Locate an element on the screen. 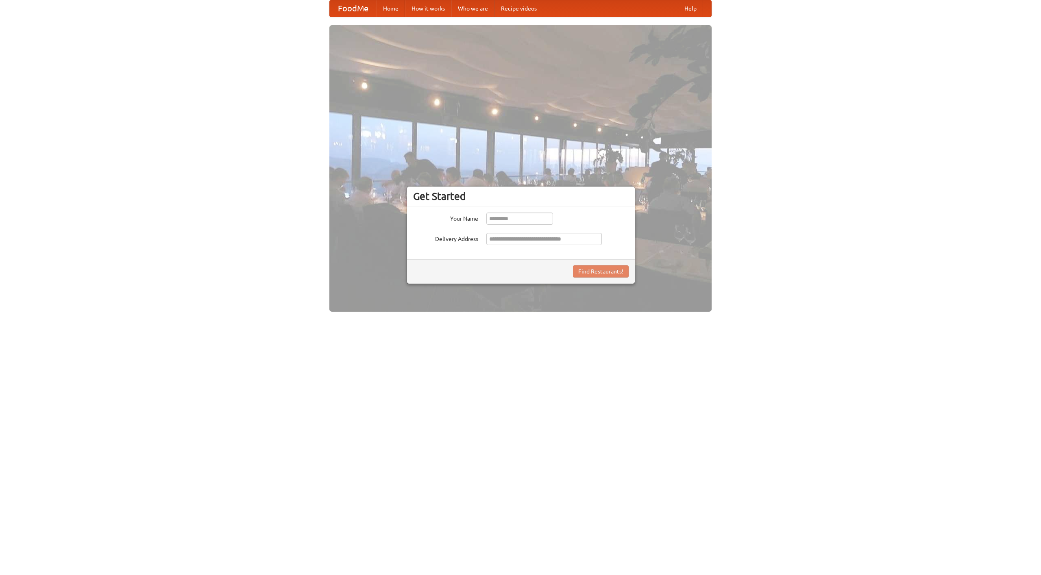 Image resolution: width=1041 pixels, height=575 pixels. label: Your Name is located at coordinates (445, 217).